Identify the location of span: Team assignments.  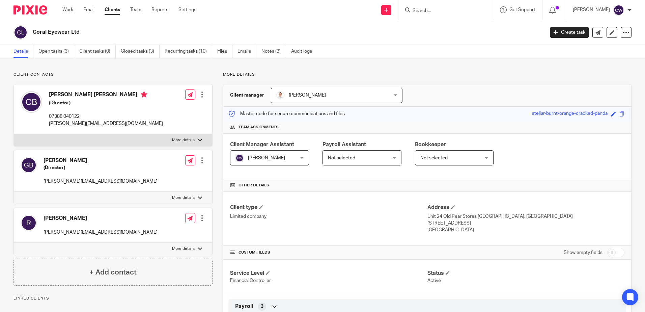
(258, 127).